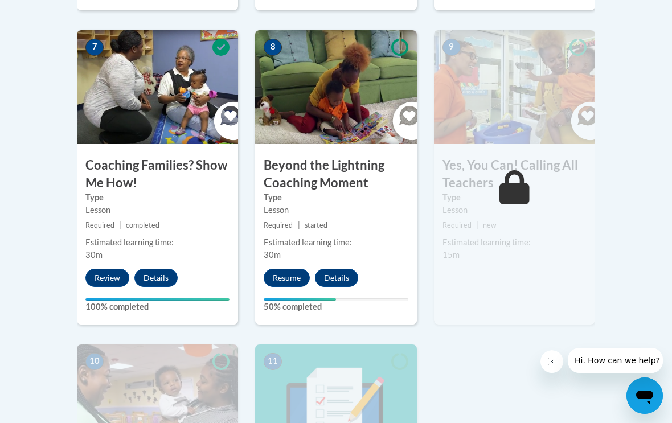 The height and width of the screenshot is (423, 672). What do you see at coordinates (273, 47) in the screenshot?
I see `span: 8` at bounding box center [273, 47].